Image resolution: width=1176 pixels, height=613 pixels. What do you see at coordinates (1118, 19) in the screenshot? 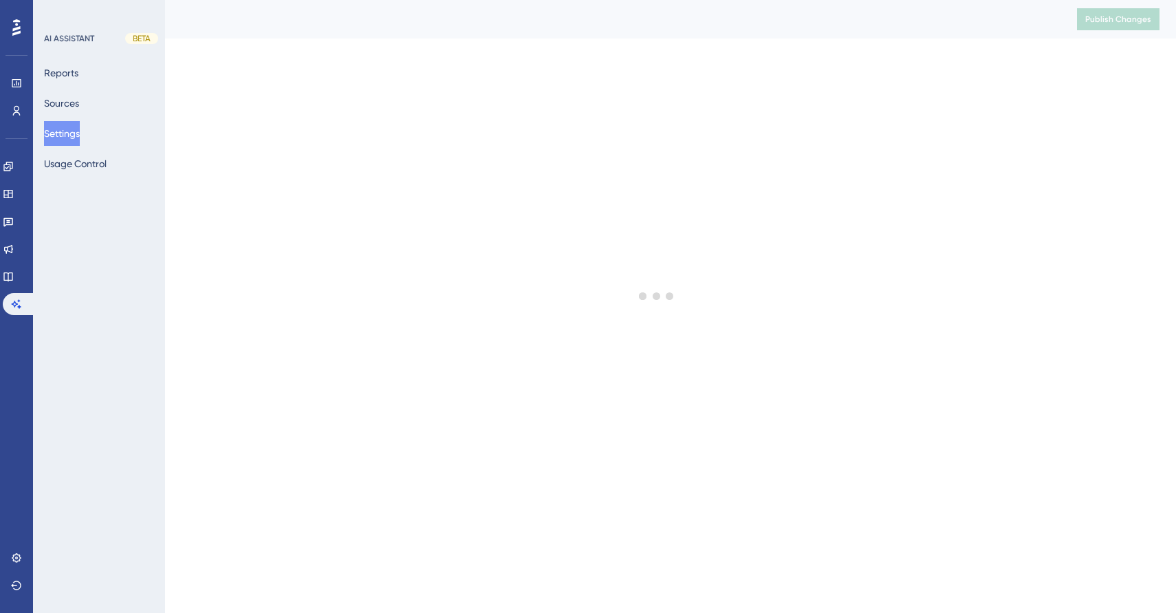
I see `span: Publish Changes` at bounding box center [1118, 19].